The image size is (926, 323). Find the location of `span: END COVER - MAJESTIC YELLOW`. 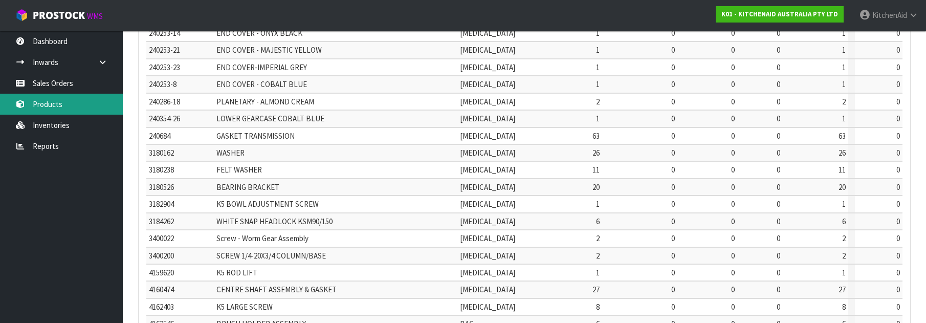

span: END COVER - MAJESTIC YELLOW is located at coordinates (269, 50).